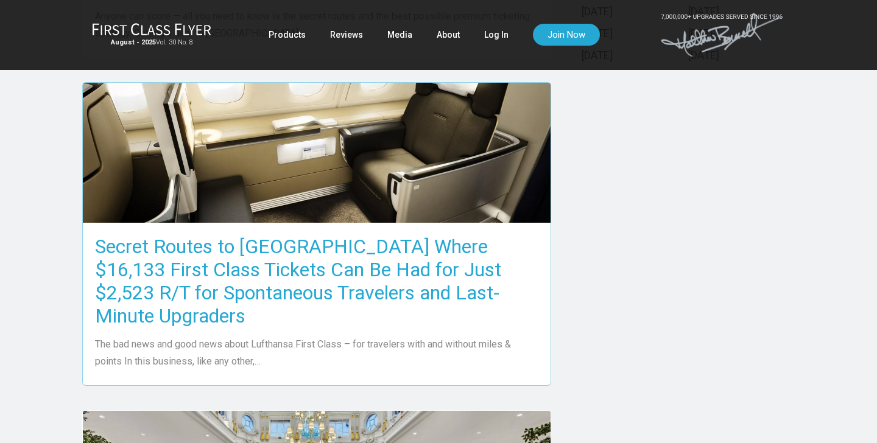 Image resolution: width=877 pixels, height=443 pixels. Describe the element at coordinates (152, 43) in the screenshot. I see `small: Vol. 30 No. 8` at that location.